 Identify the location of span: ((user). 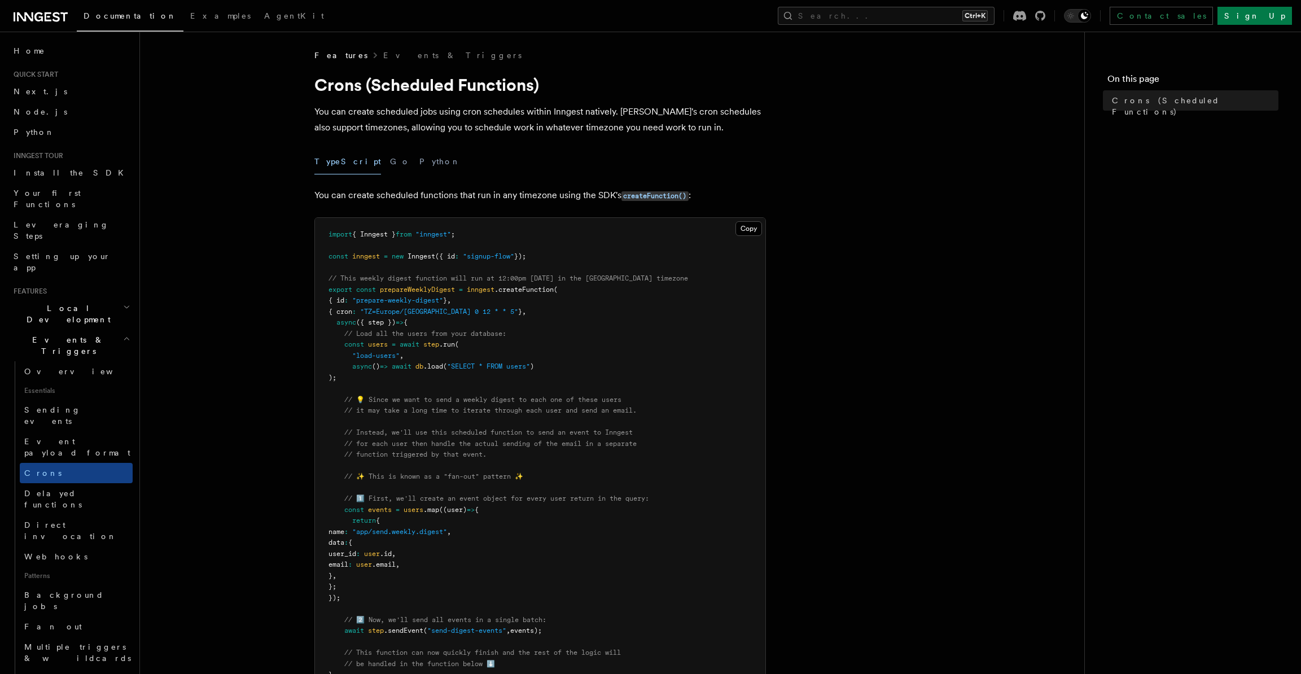
(453, 510).